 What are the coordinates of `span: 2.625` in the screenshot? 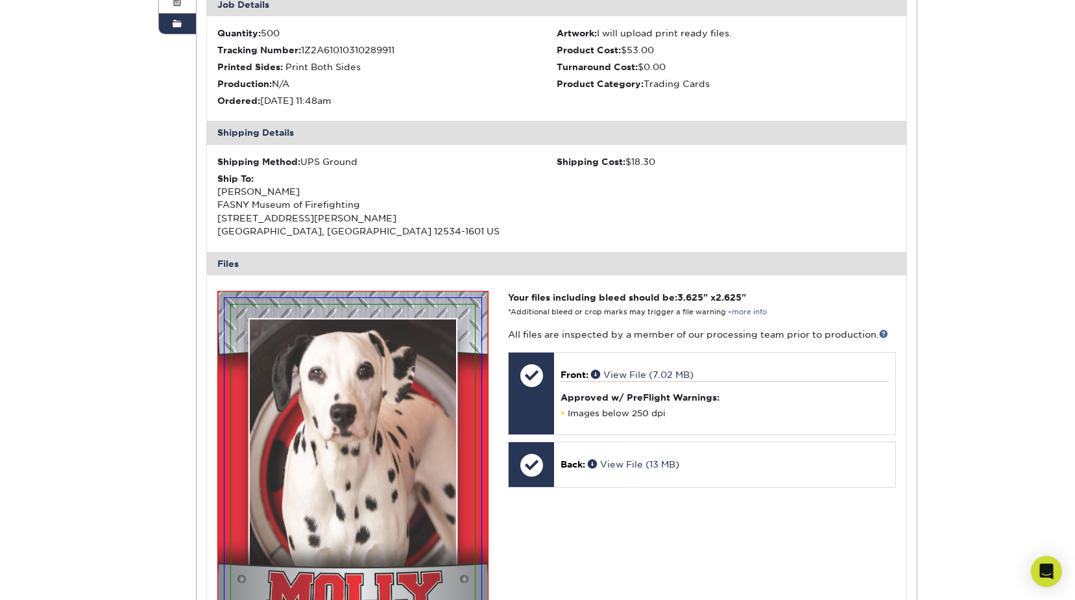 It's located at (729, 297).